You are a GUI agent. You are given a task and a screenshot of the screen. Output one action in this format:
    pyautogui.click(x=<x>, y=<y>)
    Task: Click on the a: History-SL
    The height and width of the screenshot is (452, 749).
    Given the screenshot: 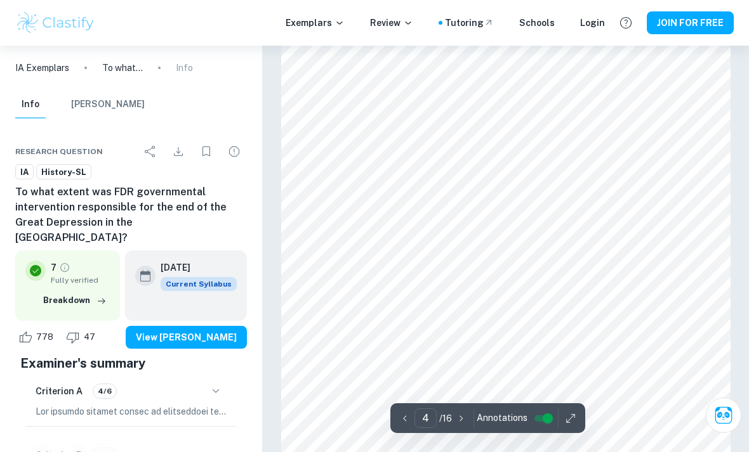 What is the action you would take?
    pyautogui.click(x=63, y=172)
    